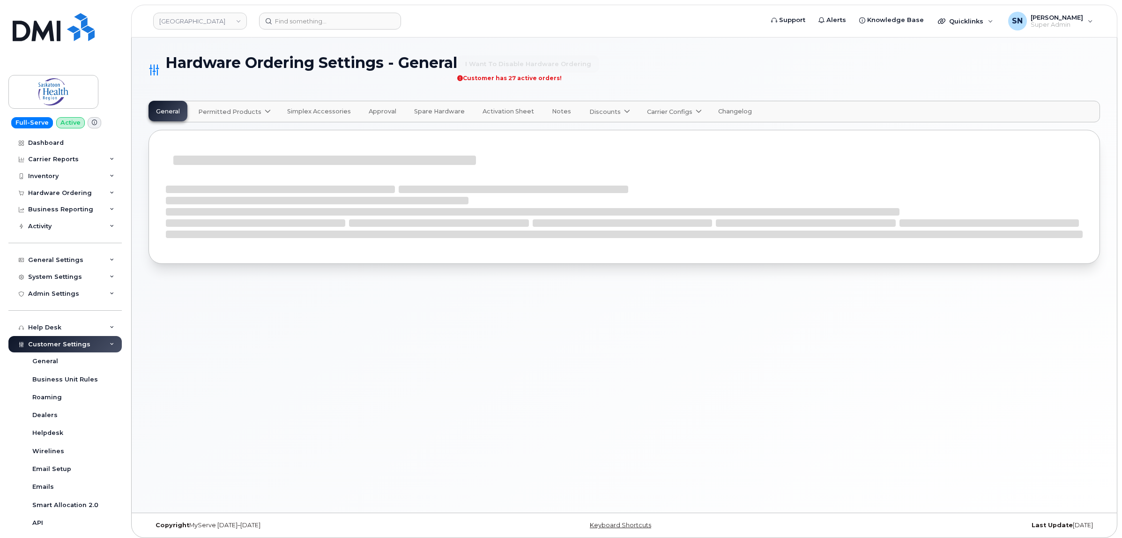  What do you see at coordinates (172, 525) in the screenshot?
I see `strong: Copyright` at bounding box center [172, 525].